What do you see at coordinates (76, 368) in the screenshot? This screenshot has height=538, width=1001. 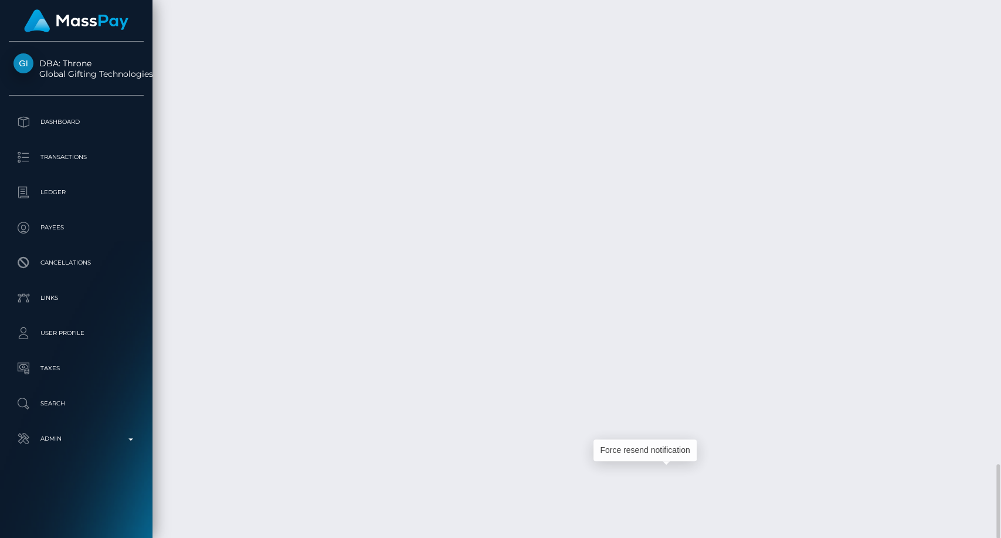 I see `p: Taxes` at bounding box center [76, 368].